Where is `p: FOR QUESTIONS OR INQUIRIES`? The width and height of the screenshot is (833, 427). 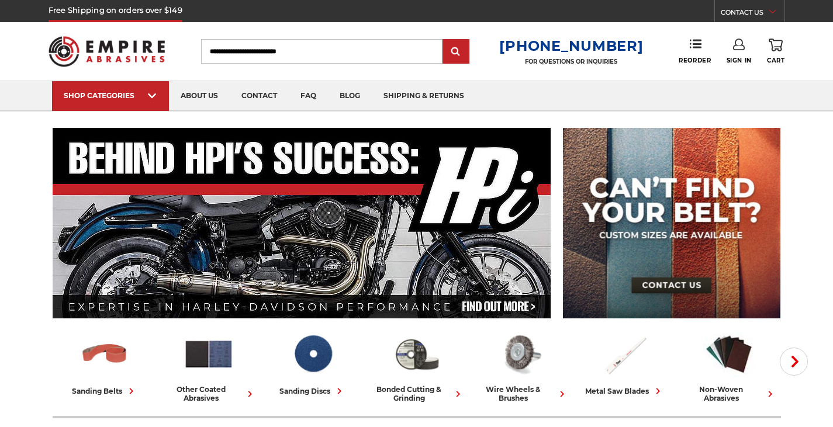
p: FOR QUESTIONS OR INQUIRIES is located at coordinates (571, 61).